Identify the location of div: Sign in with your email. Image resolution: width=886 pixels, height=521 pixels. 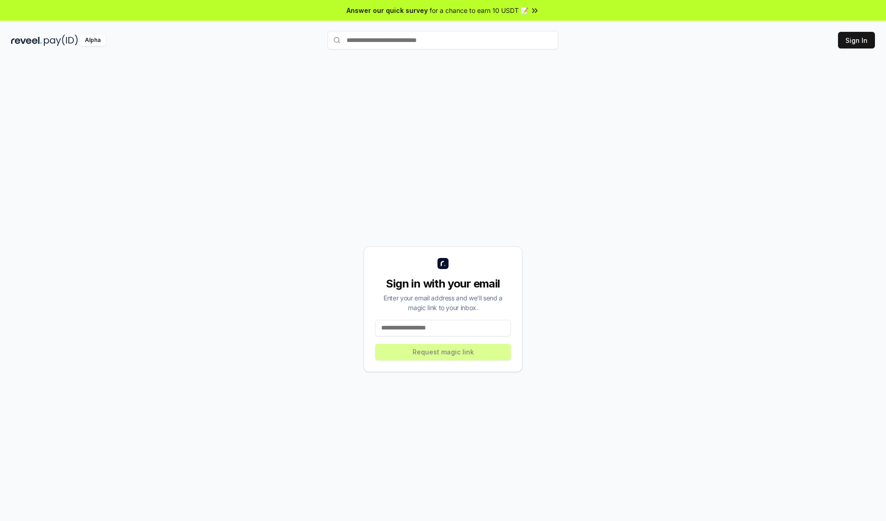
(443, 284).